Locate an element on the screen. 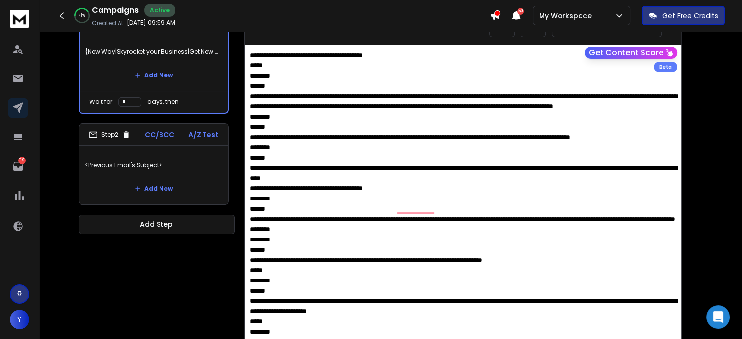  span: Y is located at coordinates (20, 319).